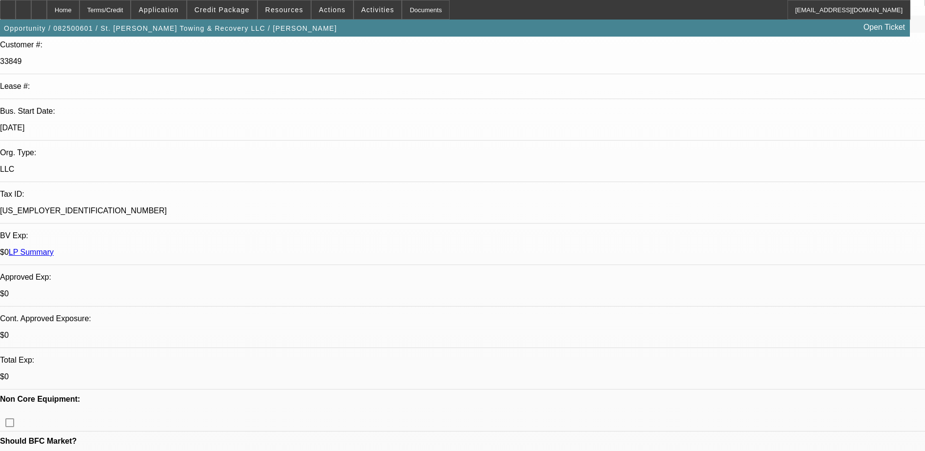 The image size is (925, 451). I want to click on button: Actions, so click(332, 10).